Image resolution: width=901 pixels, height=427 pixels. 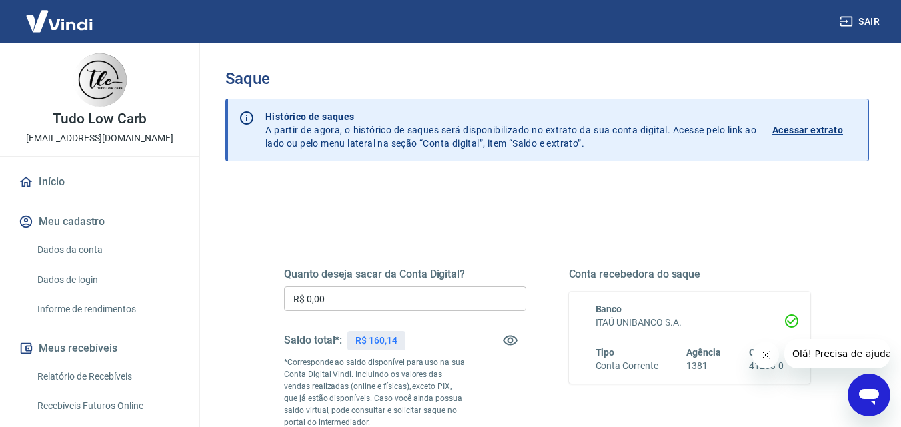 What do you see at coordinates (60, 15) in the screenshot?
I see `span: Olá! Precisa de ajuda?` at bounding box center [60, 15].